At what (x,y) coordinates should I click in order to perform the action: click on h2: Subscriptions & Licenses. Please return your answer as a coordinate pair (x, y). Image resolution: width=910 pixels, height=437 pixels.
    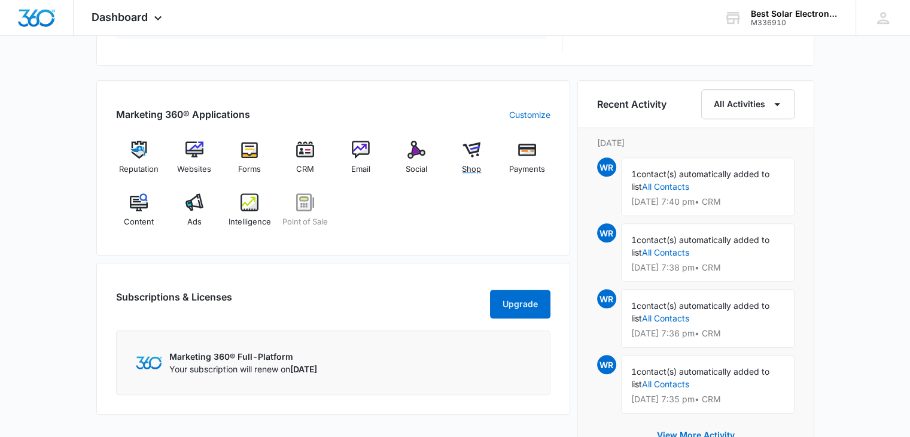
    Looking at the image, I should click on (174, 301).